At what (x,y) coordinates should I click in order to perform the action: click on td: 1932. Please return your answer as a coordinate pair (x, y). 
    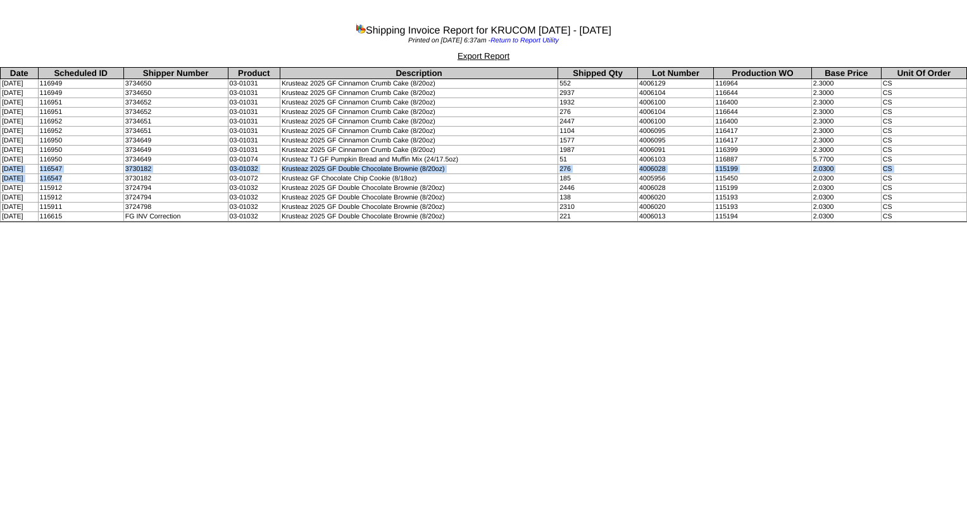
    Looking at the image, I should click on (598, 103).